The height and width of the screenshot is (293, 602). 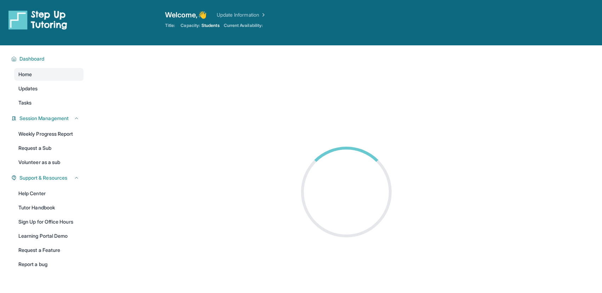 I want to click on img: logo, so click(x=38, y=20).